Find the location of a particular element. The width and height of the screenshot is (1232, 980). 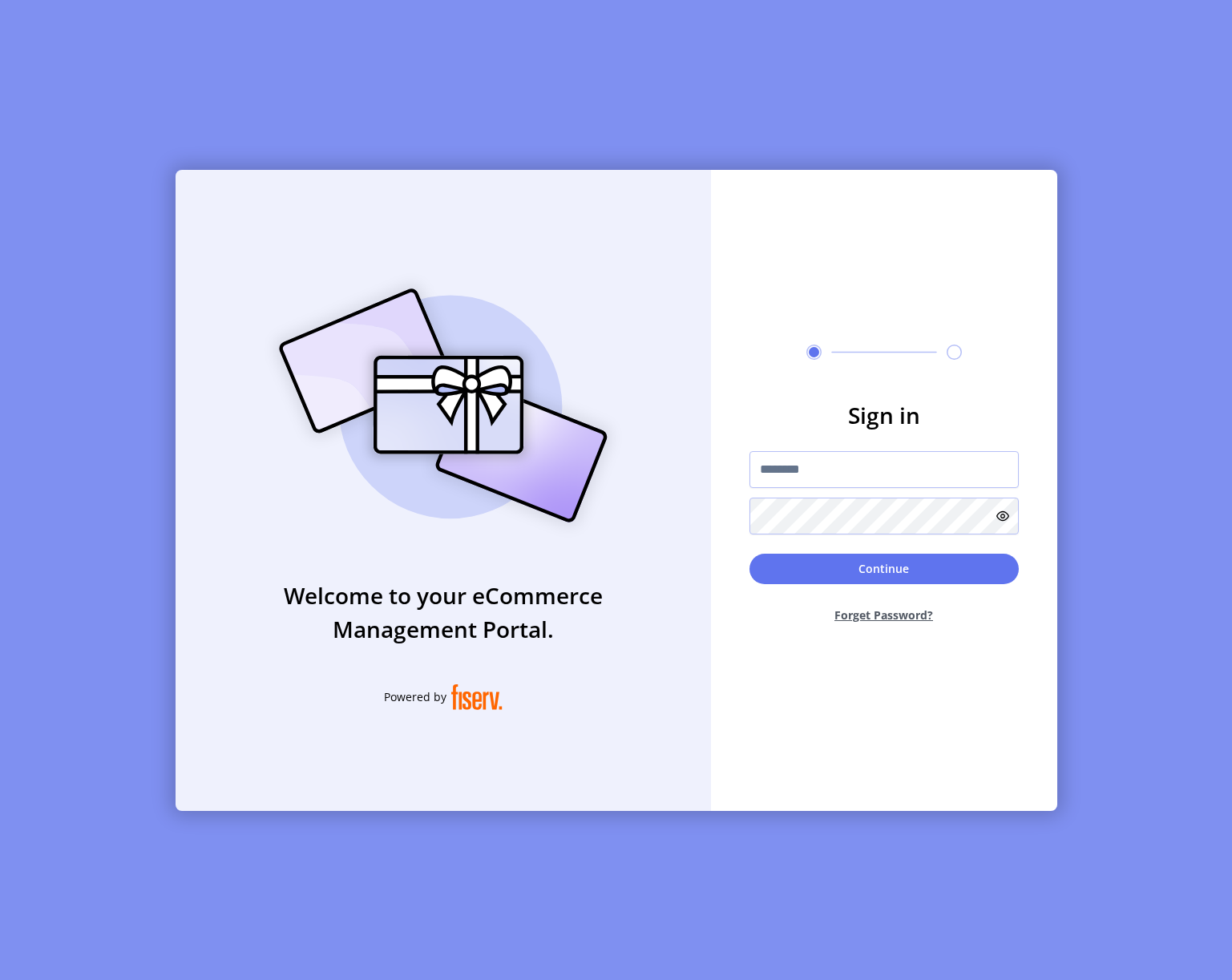

h3: Sign in is located at coordinates (884, 415).